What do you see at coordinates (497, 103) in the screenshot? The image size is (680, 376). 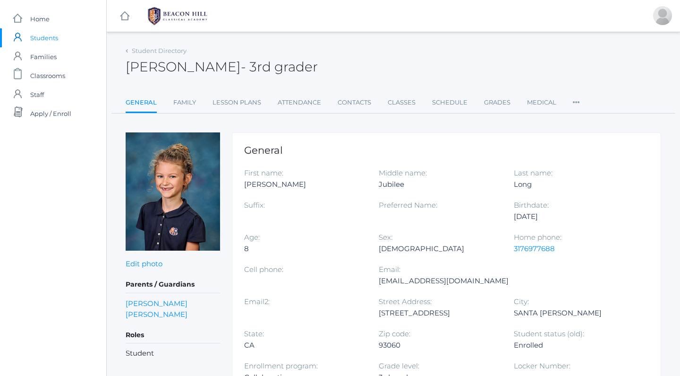 I see `a: Grades` at bounding box center [497, 103].